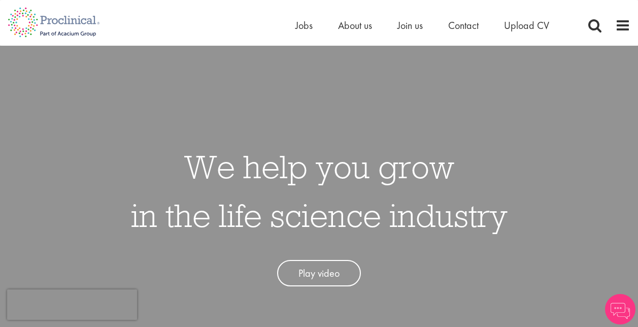 This screenshot has height=327, width=638. What do you see at coordinates (304, 25) in the screenshot?
I see `a: Jobs` at bounding box center [304, 25].